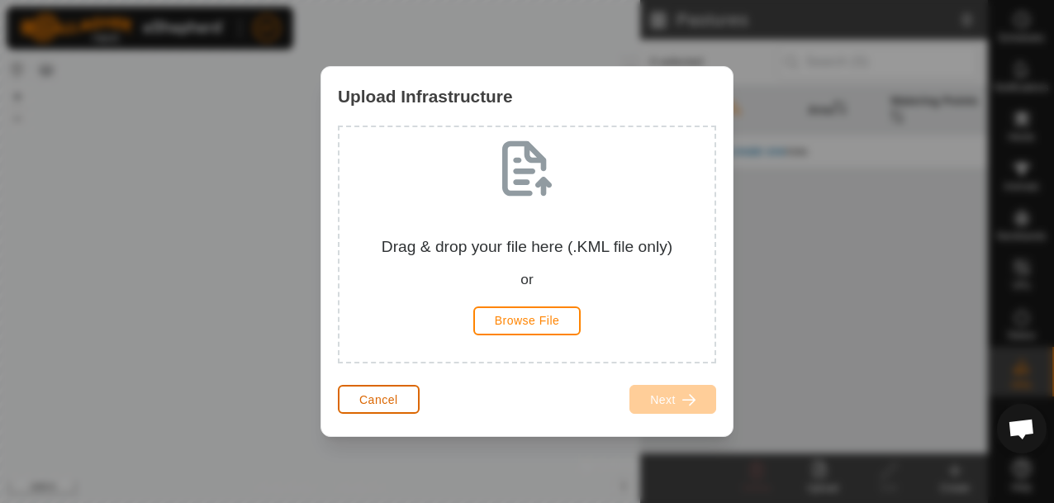 The width and height of the screenshot is (1054, 503). I want to click on div: Open chat, so click(1022, 429).